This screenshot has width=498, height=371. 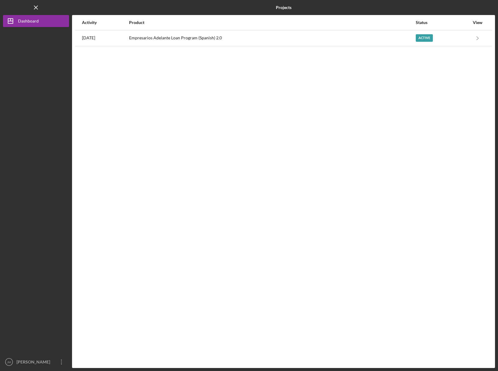 What do you see at coordinates (284, 8) in the screenshot?
I see `b: Projects` at bounding box center [284, 8].